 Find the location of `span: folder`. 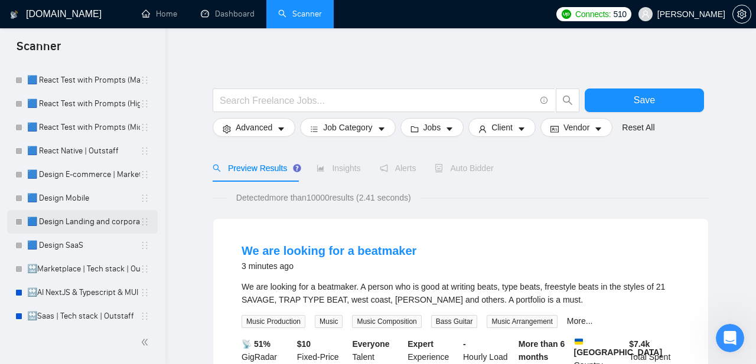

span: folder is located at coordinates (415, 129).